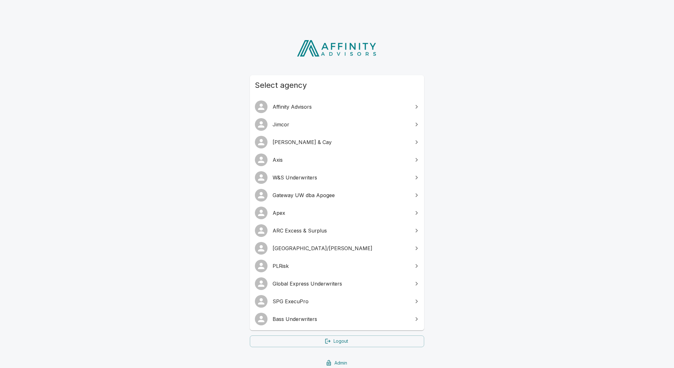  What do you see at coordinates (341, 301) in the screenshot?
I see `span: SPG ExecuPro` at bounding box center [341, 301].